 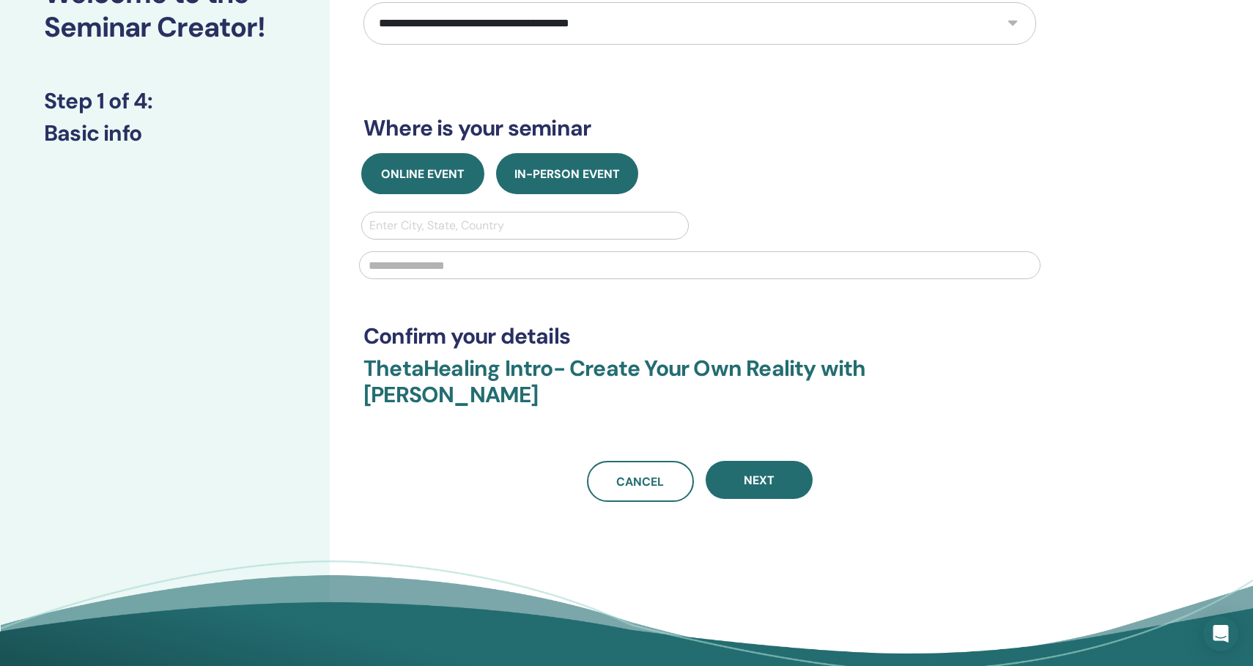 I want to click on button: Online Event, so click(x=423, y=174).